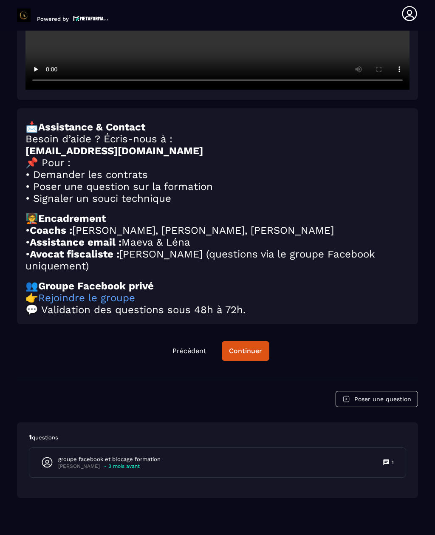 The image size is (435, 535). What do you see at coordinates (24, 15) in the screenshot?
I see `img: logo-branding` at bounding box center [24, 15].